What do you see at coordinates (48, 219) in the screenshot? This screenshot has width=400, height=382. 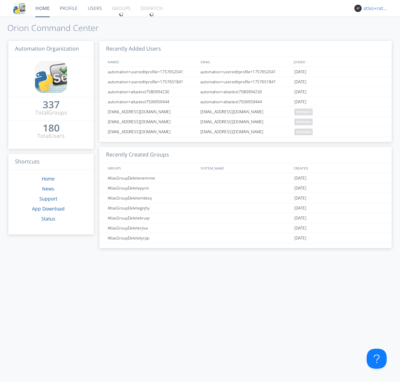 I see `a: Status` at bounding box center [48, 219].